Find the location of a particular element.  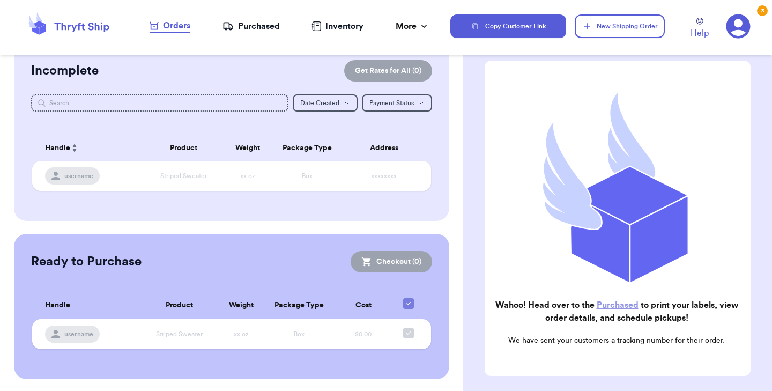

button: Payment Status is located at coordinates (397, 103).